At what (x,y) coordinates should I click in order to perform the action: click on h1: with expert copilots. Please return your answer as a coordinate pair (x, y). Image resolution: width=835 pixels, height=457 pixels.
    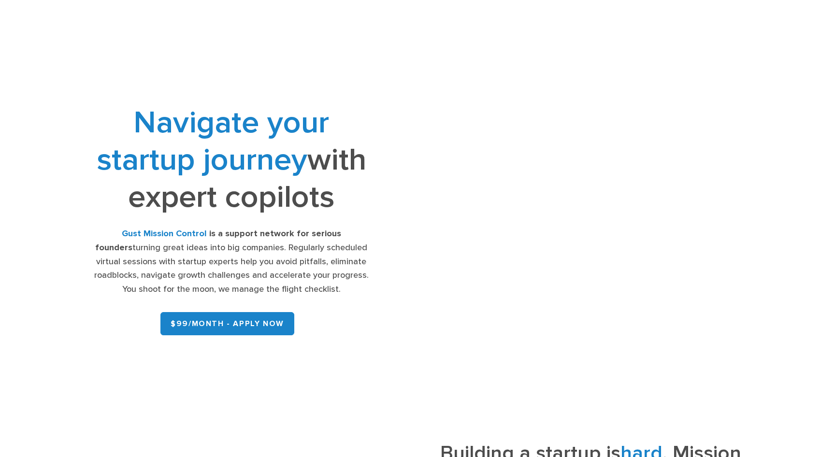
    Looking at the image, I should click on (231, 159).